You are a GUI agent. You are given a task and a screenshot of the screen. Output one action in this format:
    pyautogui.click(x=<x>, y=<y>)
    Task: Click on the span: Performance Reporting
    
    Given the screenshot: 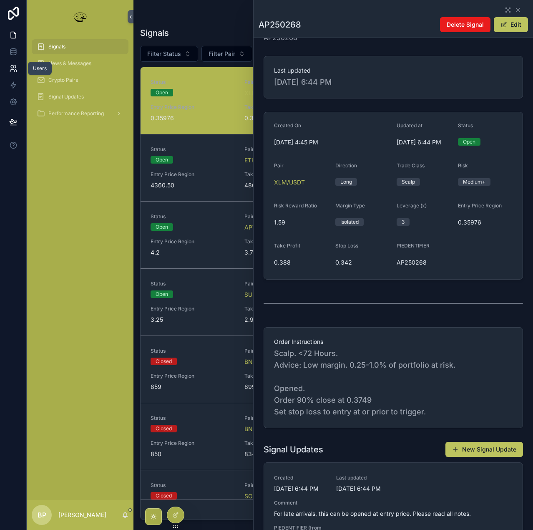 What is the action you would take?
    pyautogui.click(x=76, y=113)
    